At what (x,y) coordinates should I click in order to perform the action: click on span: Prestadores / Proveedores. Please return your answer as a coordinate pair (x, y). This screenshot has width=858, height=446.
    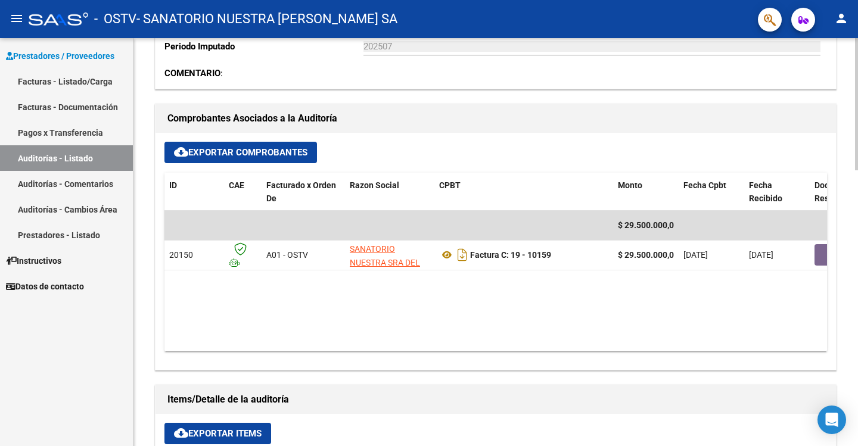
    Looking at the image, I should click on (60, 56).